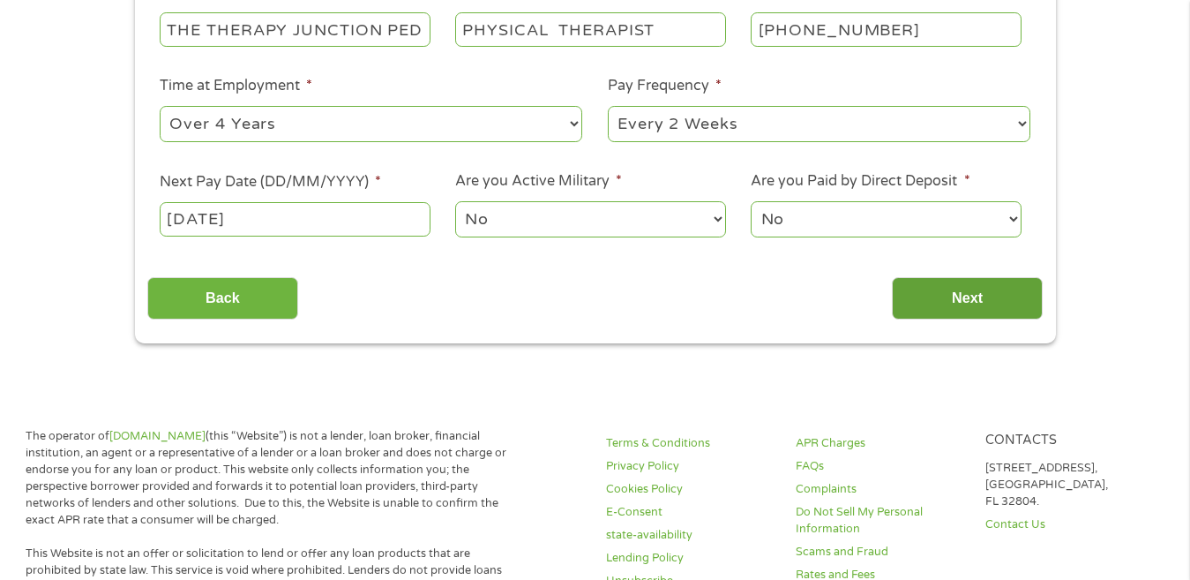 Image resolution: width=1190 pixels, height=580 pixels. I want to click on a: Contact Us, so click(1069, 524).